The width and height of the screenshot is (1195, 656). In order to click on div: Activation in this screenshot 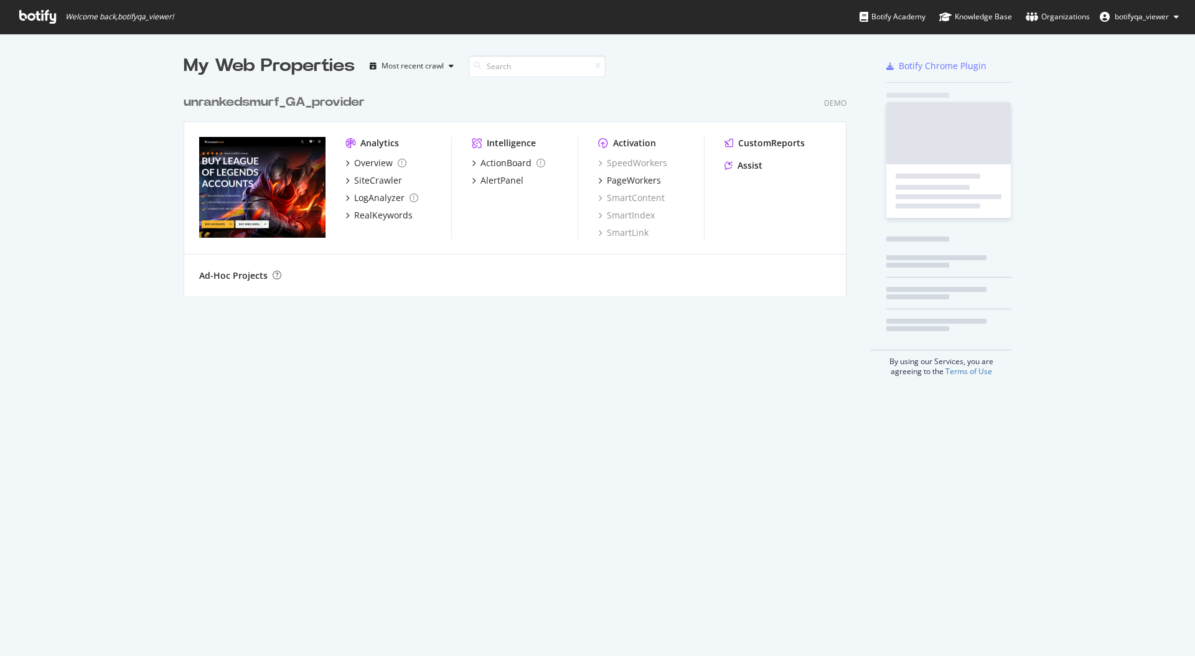, I will do `click(634, 143)`.